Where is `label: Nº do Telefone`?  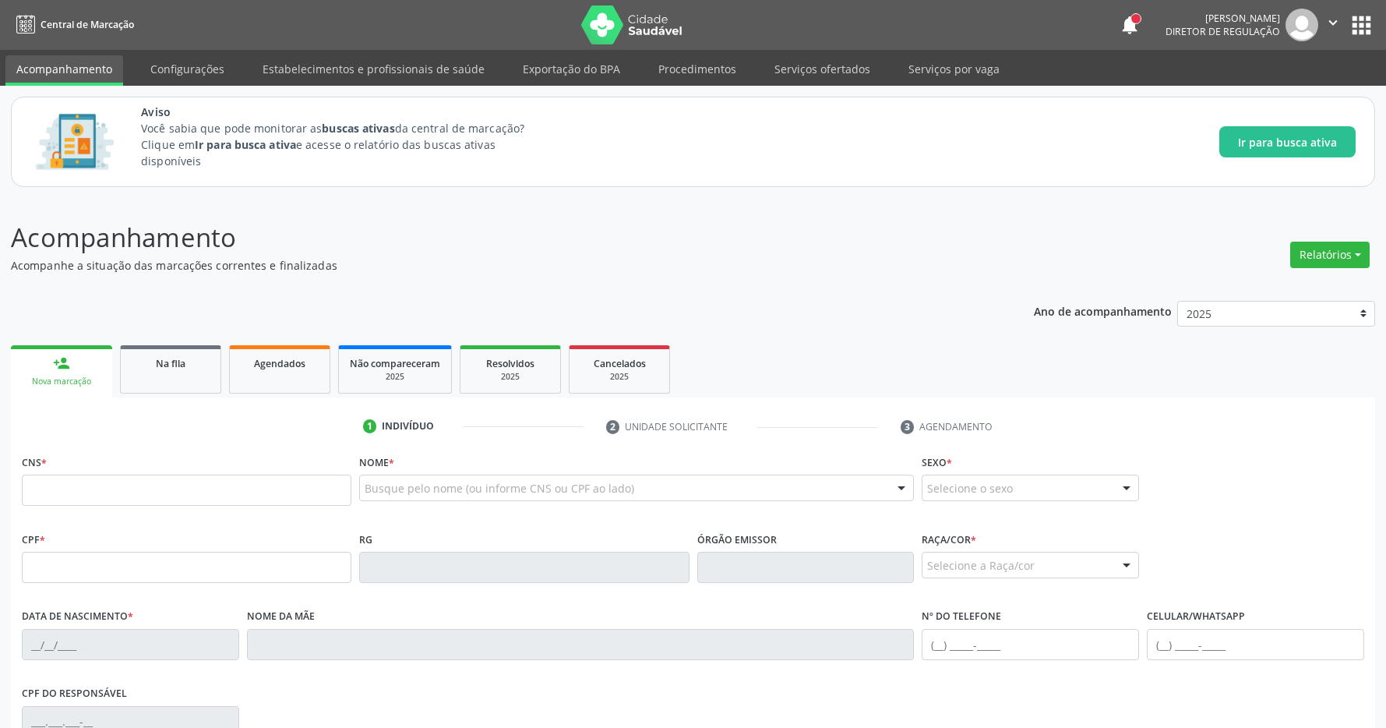
label: Nº do Telefone is located at coordinates (961, 616).